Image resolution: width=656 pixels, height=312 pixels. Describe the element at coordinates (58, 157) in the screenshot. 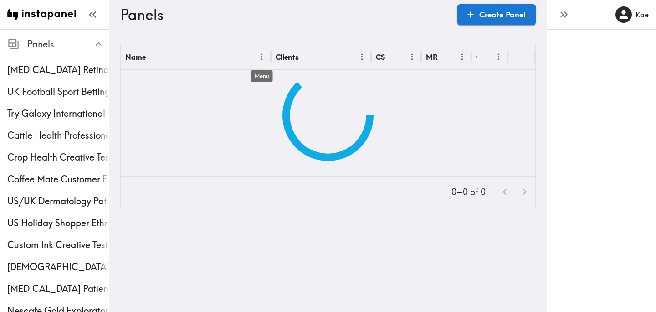

I see `div: Crop Health Creative Testing` at that location.